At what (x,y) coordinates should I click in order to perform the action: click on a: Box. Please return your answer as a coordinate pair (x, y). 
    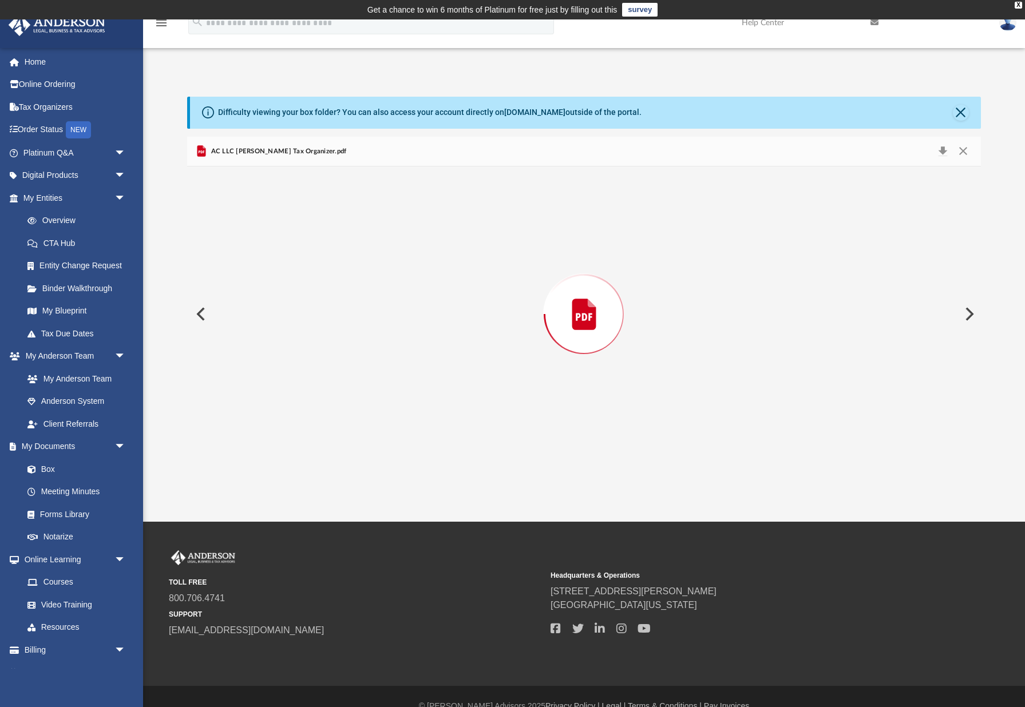
    Looking at the image, I should click on (74, 469).